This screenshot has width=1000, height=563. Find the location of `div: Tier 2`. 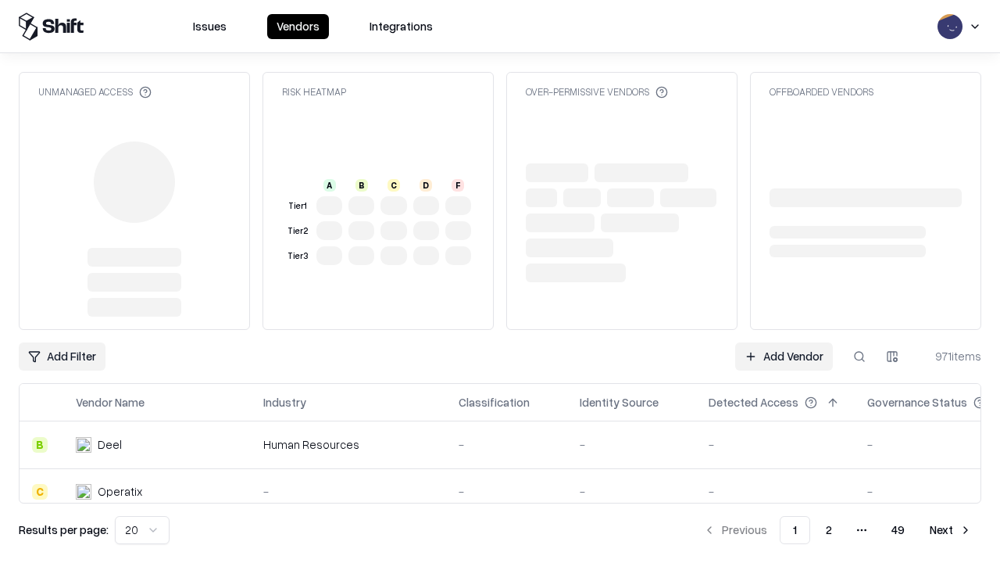

div: Tier 2 is located at coordinates (298, 230).